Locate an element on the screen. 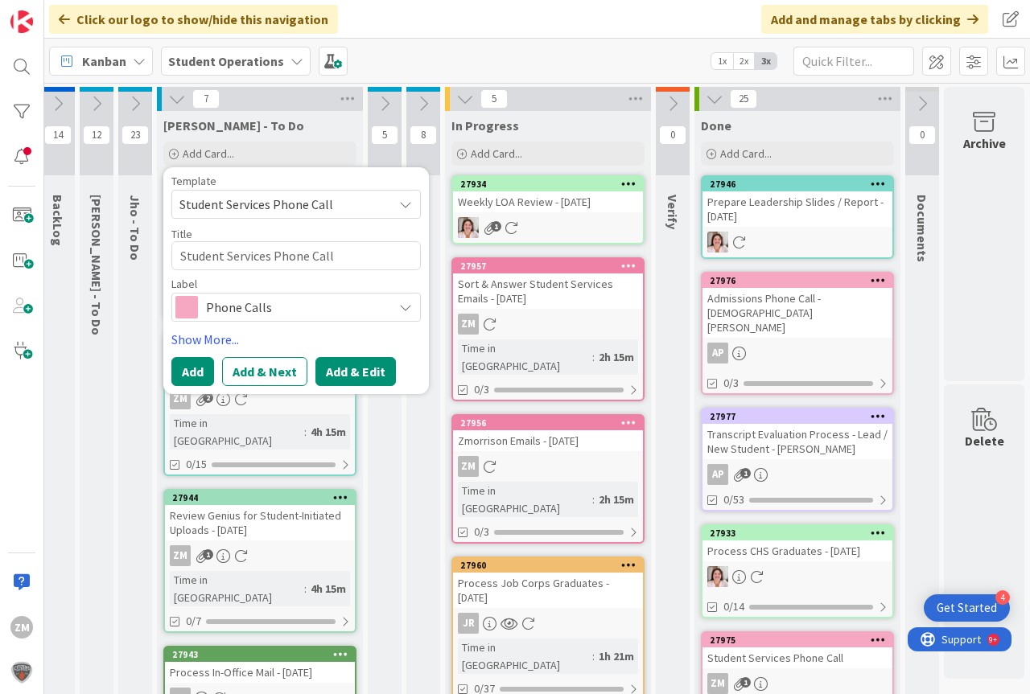 The image size is (1030, 694). span: 25 is located at coordinates (744, 99).